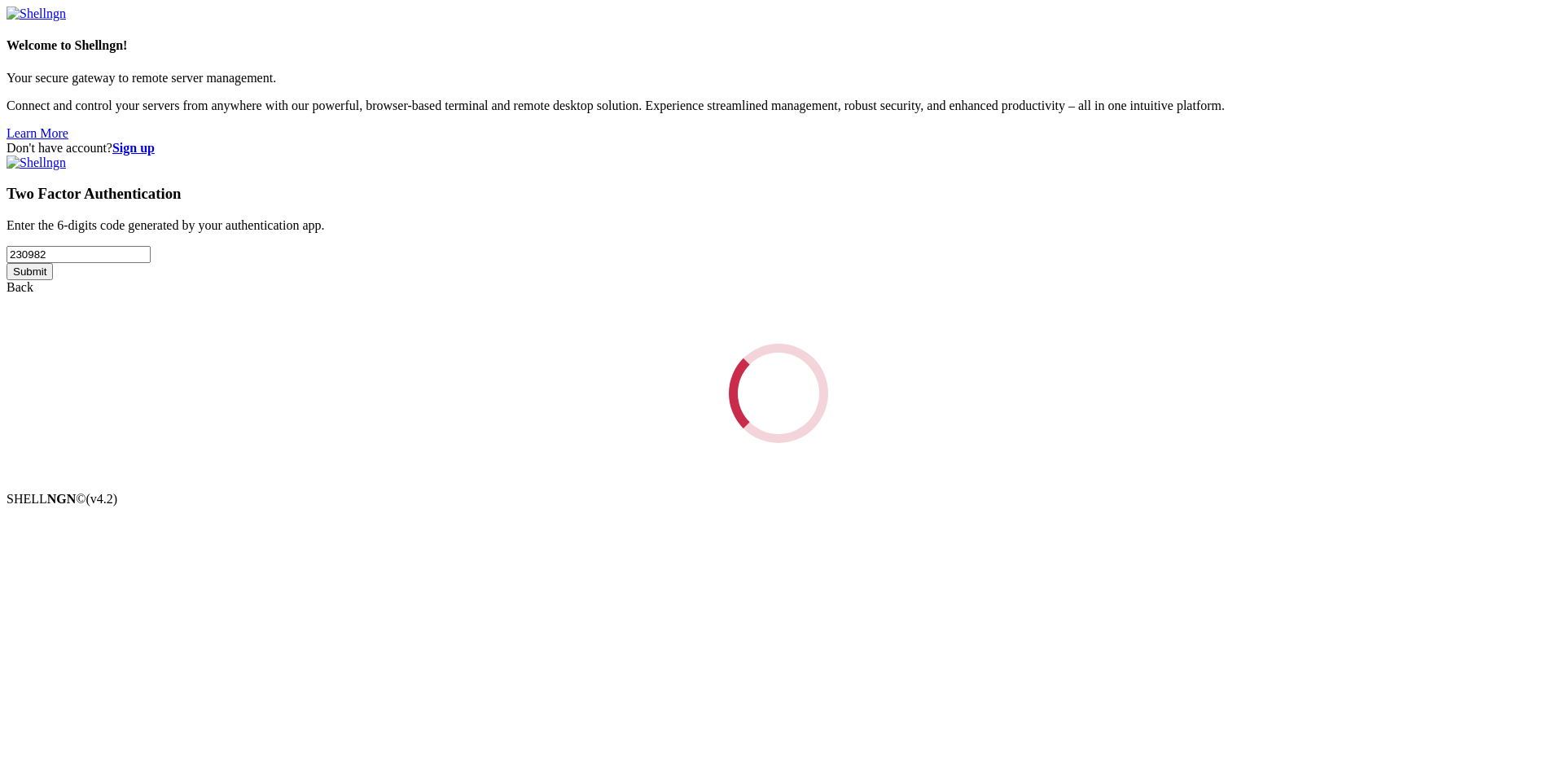  What do you see at coordinates (20, 287) in the screenshot?
I see `a: Back` at bounding box center [20, 287].